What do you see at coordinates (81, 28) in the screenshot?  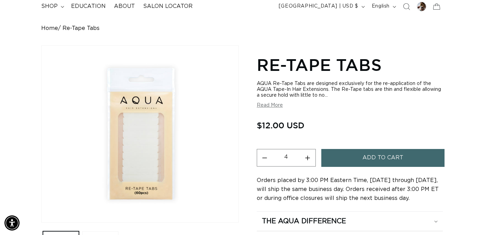 I see `span: Re-Tape Tabs` at bounding box center [81, 28].